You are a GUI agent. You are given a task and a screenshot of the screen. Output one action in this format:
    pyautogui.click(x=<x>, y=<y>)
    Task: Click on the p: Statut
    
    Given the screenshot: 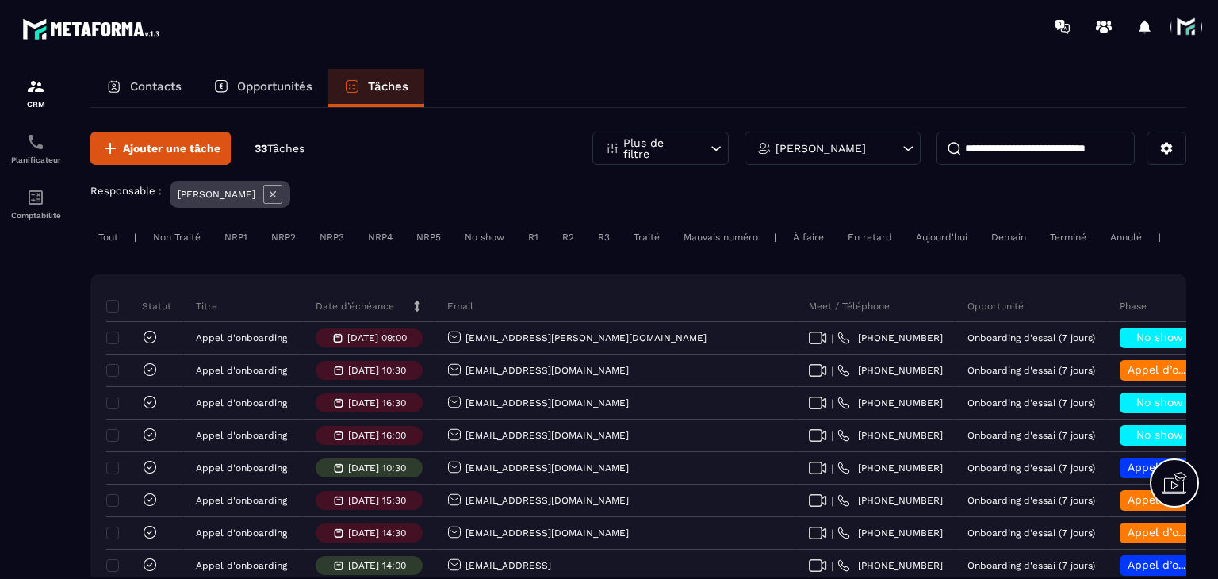 What is the action you would take?
    pyautogui.click(x=140, y=306)
    